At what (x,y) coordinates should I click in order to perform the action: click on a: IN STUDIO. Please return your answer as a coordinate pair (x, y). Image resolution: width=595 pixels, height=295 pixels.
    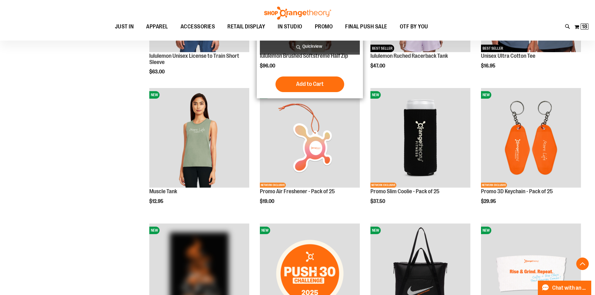
    Looking at the image, I should click on (290, 27).